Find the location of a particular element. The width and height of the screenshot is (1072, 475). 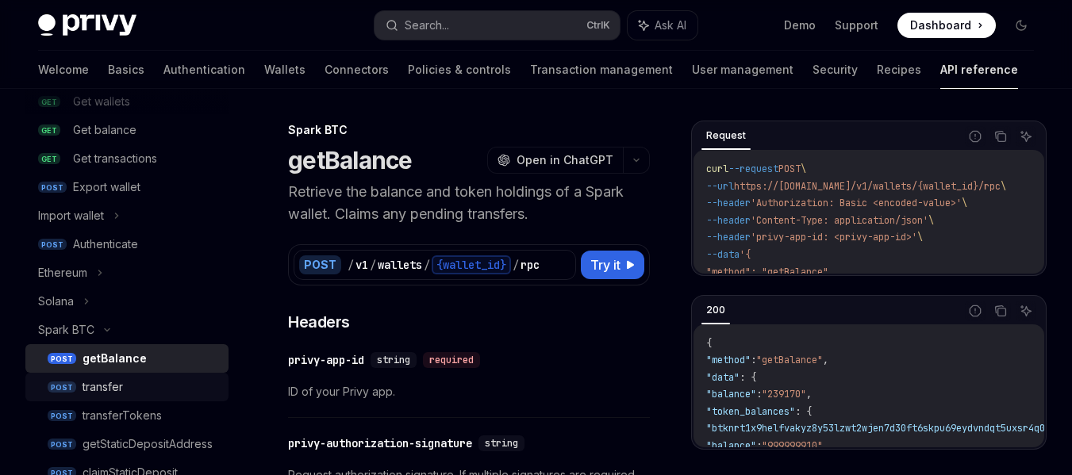

a: Authentication is located at coordinates (204, 70).